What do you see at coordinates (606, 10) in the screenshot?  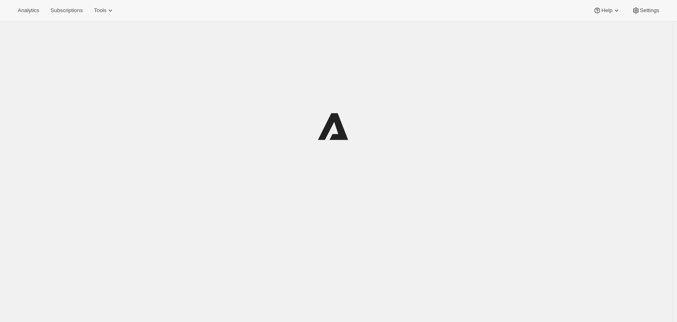 I see `span: Help` at bounding box center [606, 10].